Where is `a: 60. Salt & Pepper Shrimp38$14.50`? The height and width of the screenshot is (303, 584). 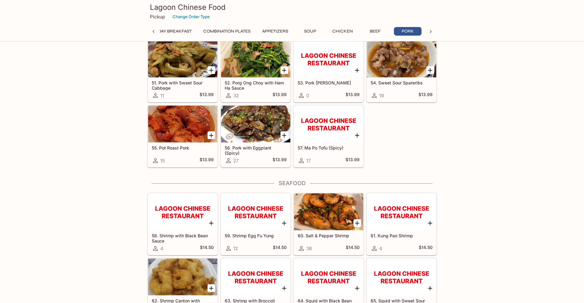 a: 60. Salt & Pepper Shrimp38$14.50 is located at coordinates (329, 224).